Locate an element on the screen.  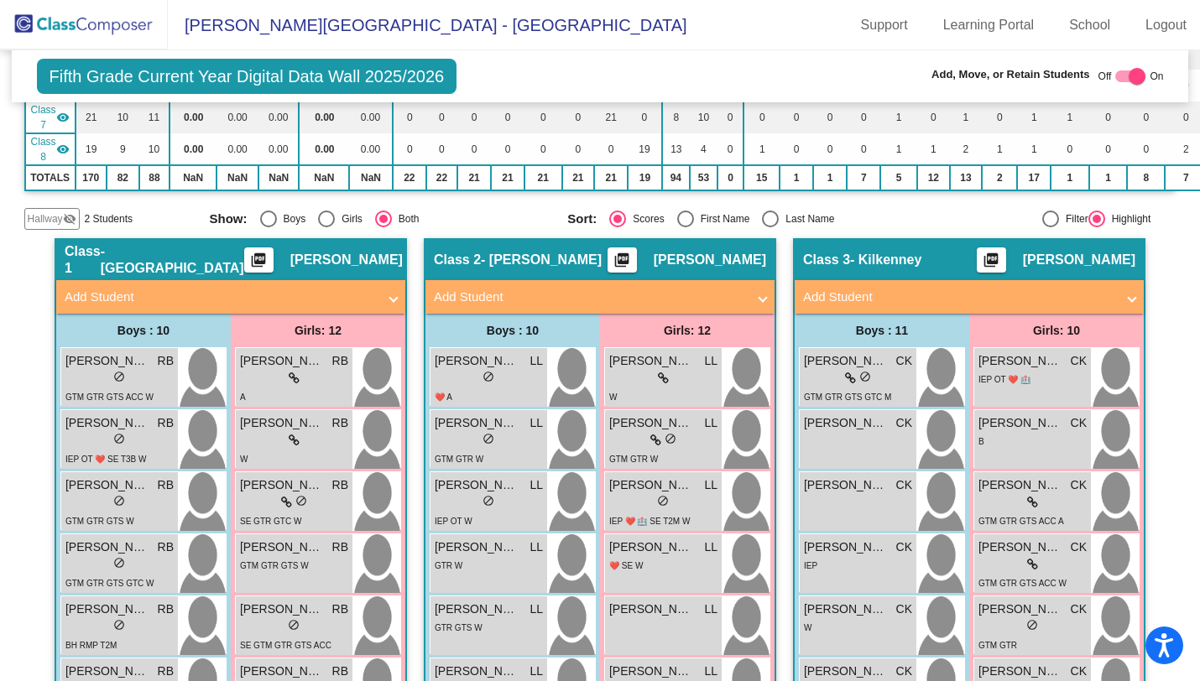
span: Show: is located at coordinates (228, 219).